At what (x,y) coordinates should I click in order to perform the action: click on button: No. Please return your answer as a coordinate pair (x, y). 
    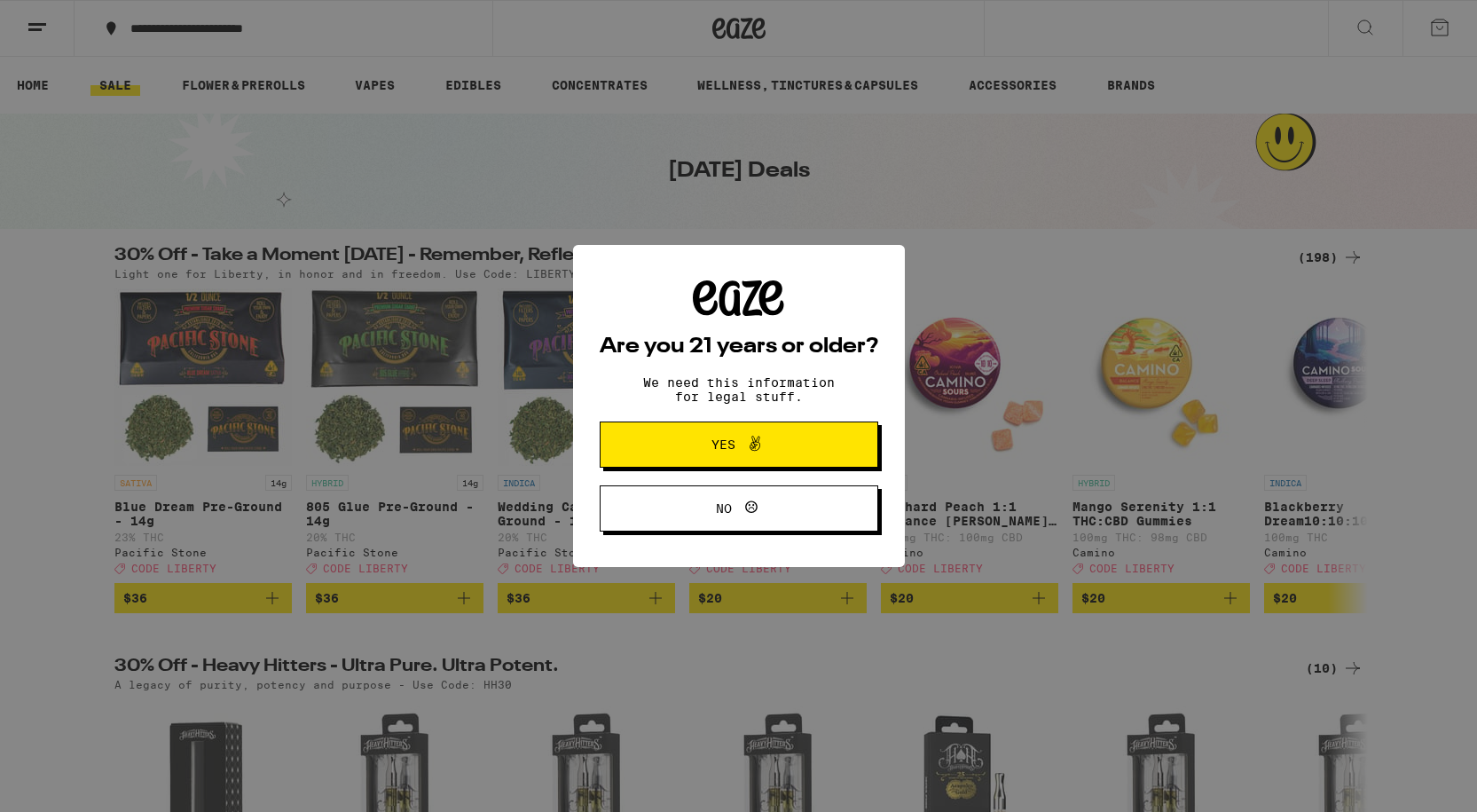
    Looking at the image, I should click on (739, 508).